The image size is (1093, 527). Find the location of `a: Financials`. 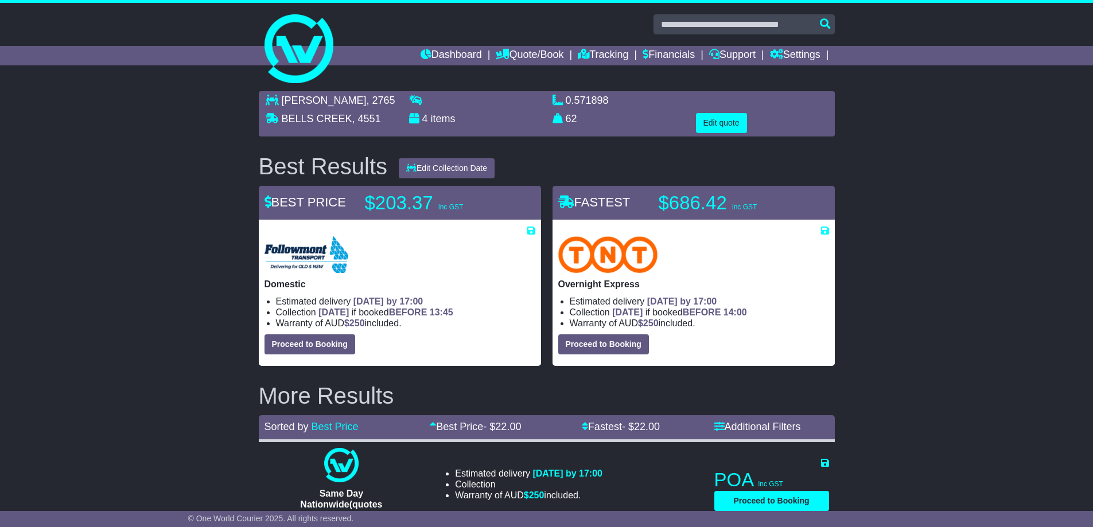

a: Financials is located at coordinates (669, 56).